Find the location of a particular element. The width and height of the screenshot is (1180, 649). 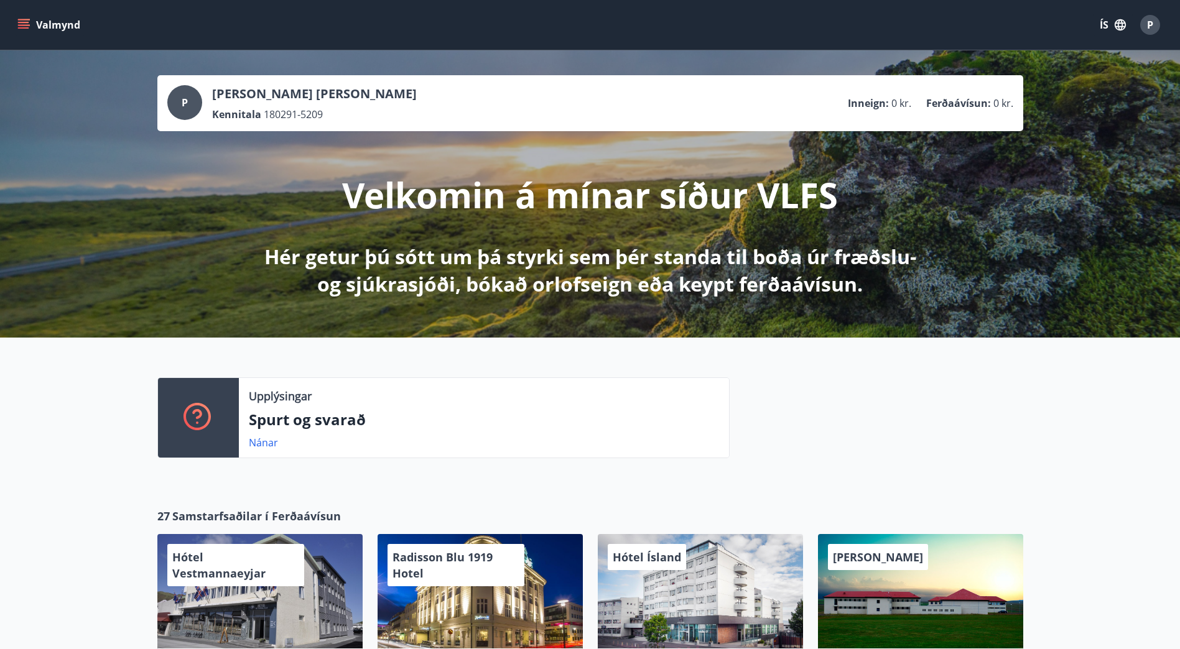

p: Upplýsingar is located at coordinates (280, 396).